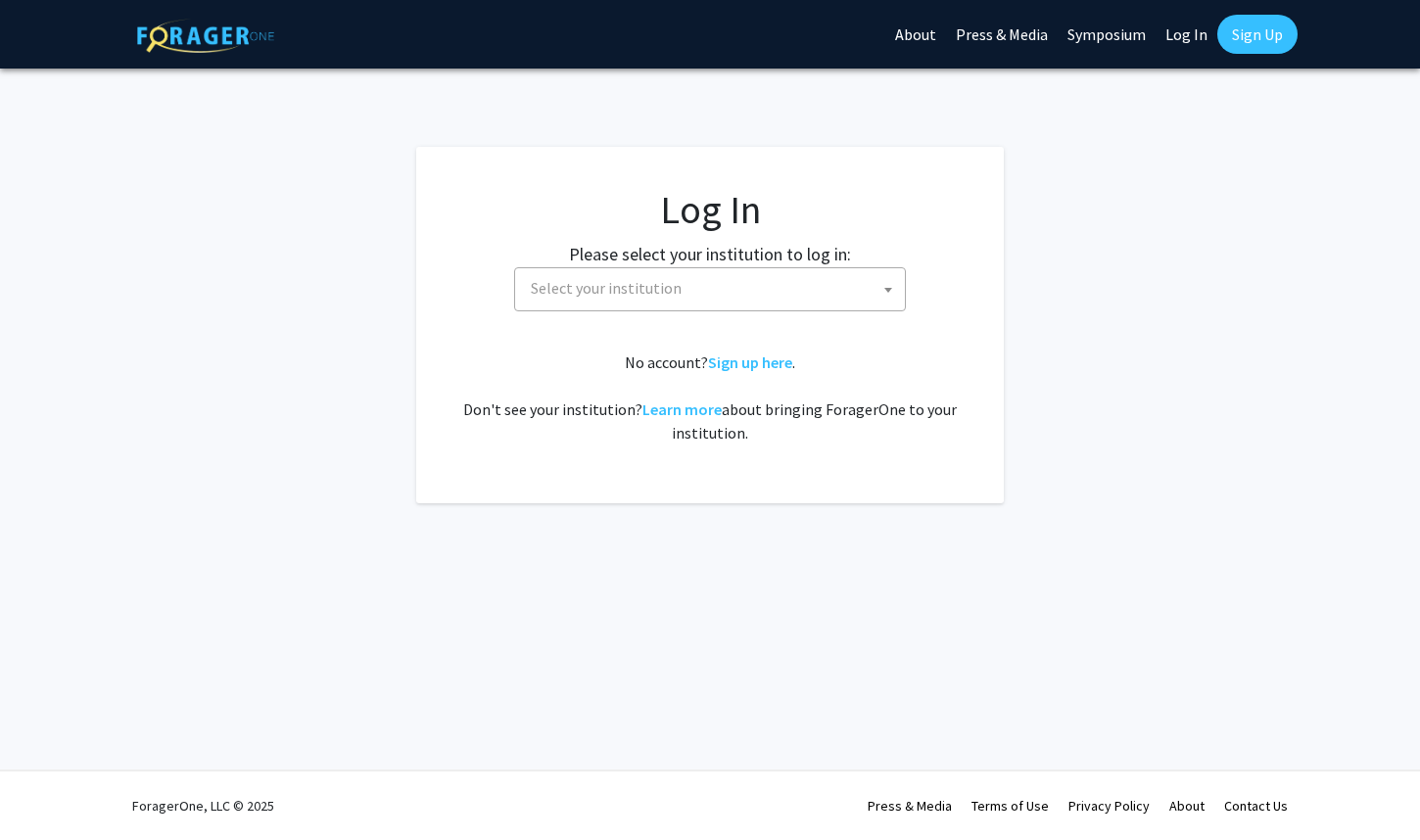 Image resolution: width=1420 pixels, height=840 pixels. I want to click on a: Sign Up, so click(1257, 34).